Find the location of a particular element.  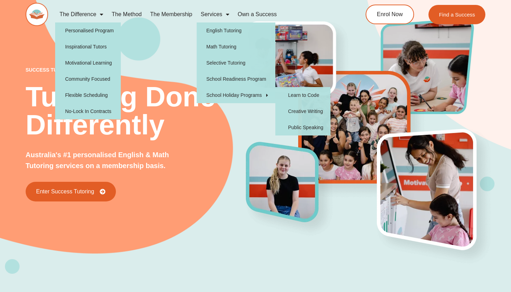

a: English Tutoring is located at coordinates (236, 31).